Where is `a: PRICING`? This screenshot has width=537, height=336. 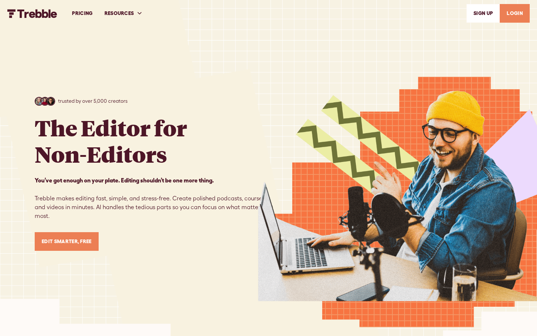
a: PRICING is located at coordinates (82, 13).